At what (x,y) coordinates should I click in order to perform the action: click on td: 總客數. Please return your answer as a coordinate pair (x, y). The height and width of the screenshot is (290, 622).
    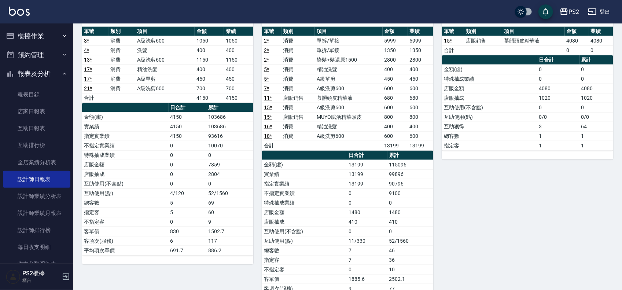
    Looking at the image, I should click on (305, 250).